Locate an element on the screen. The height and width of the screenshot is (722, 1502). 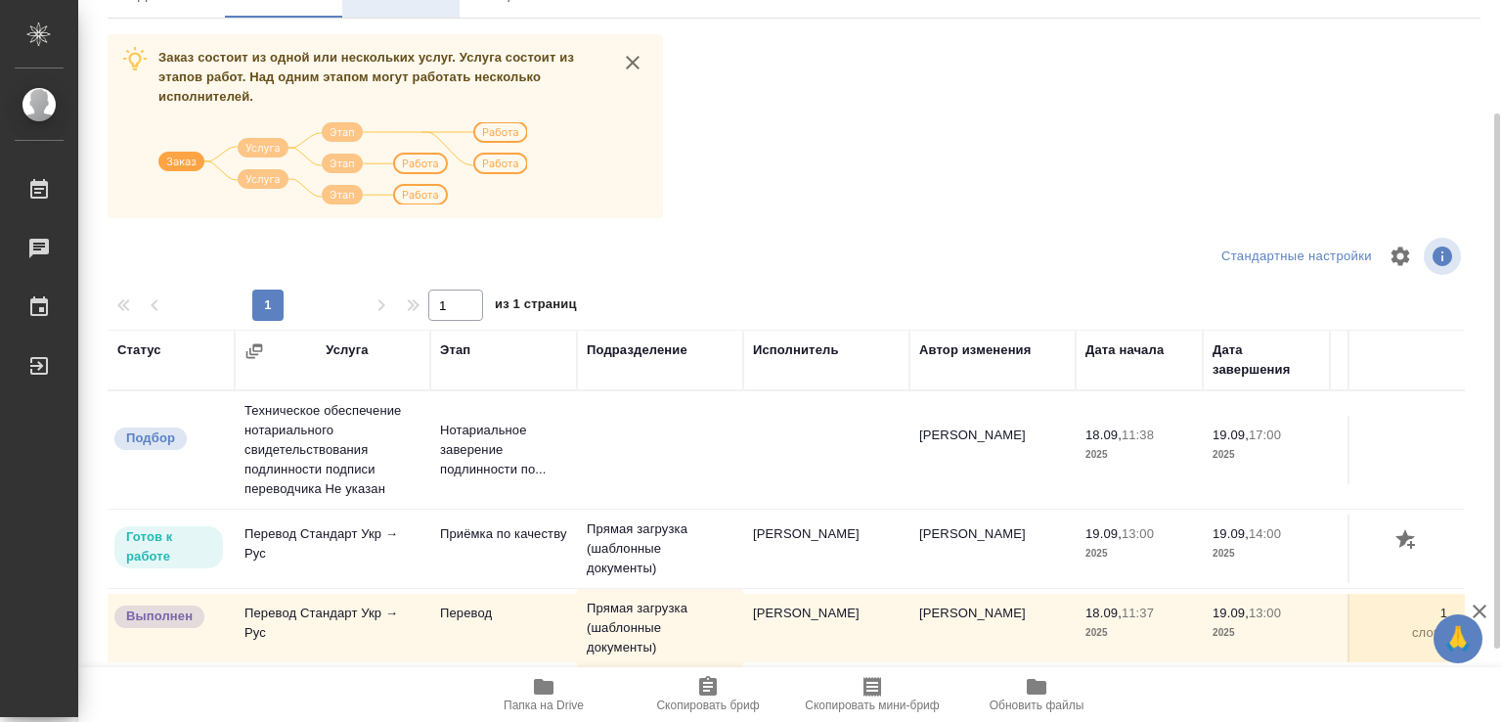
div: Услуга is located at coordinates (346, 350).